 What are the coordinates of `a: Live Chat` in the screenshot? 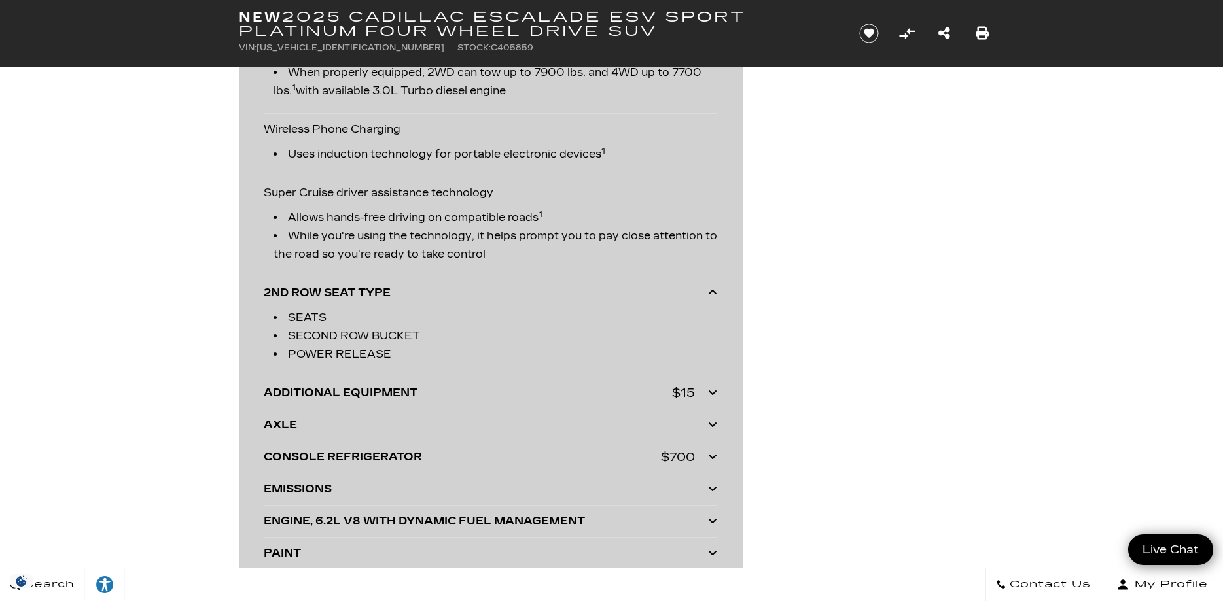 It's located at (1171, 550).